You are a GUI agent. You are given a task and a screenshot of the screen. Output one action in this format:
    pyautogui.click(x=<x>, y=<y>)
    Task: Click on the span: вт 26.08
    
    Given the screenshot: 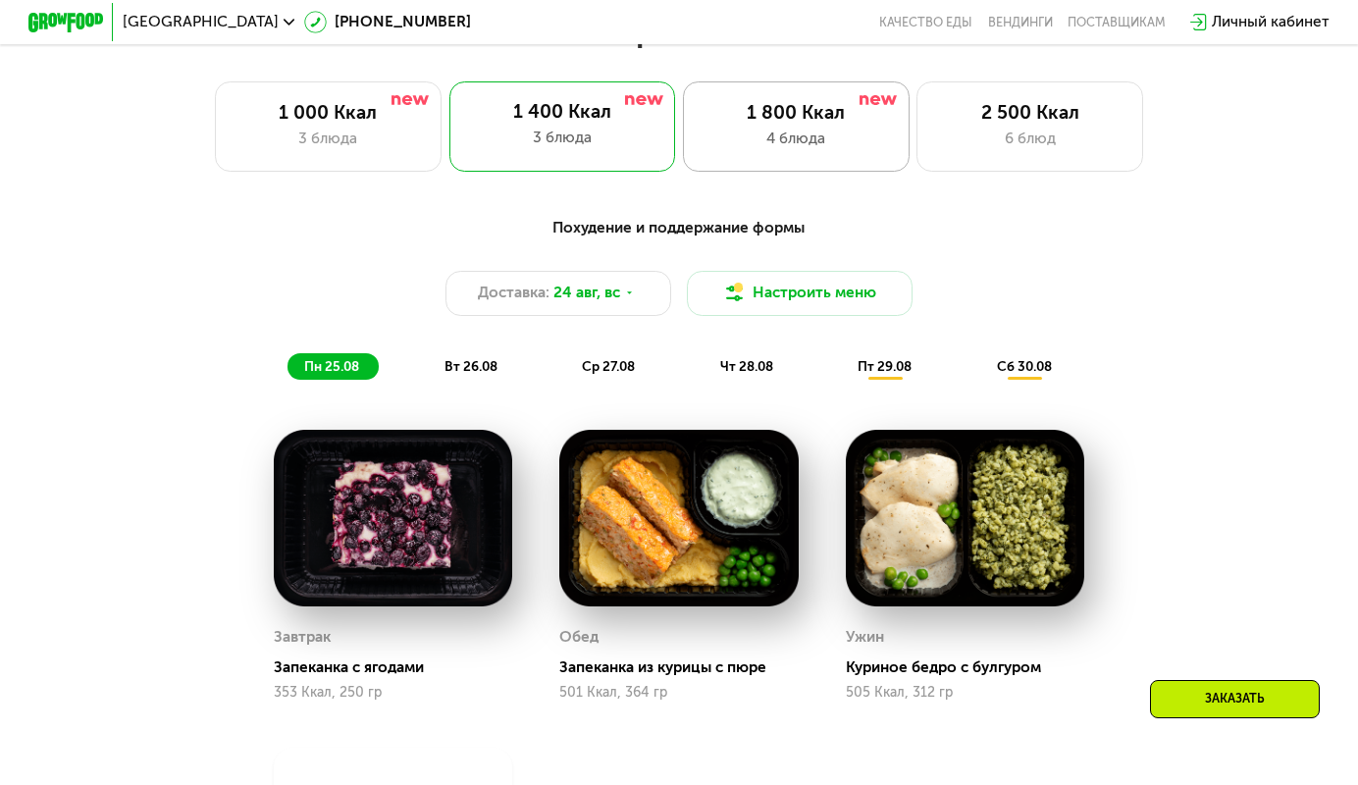 What is the action you would take?
    pyautogui.click(x=471, y=366)
    